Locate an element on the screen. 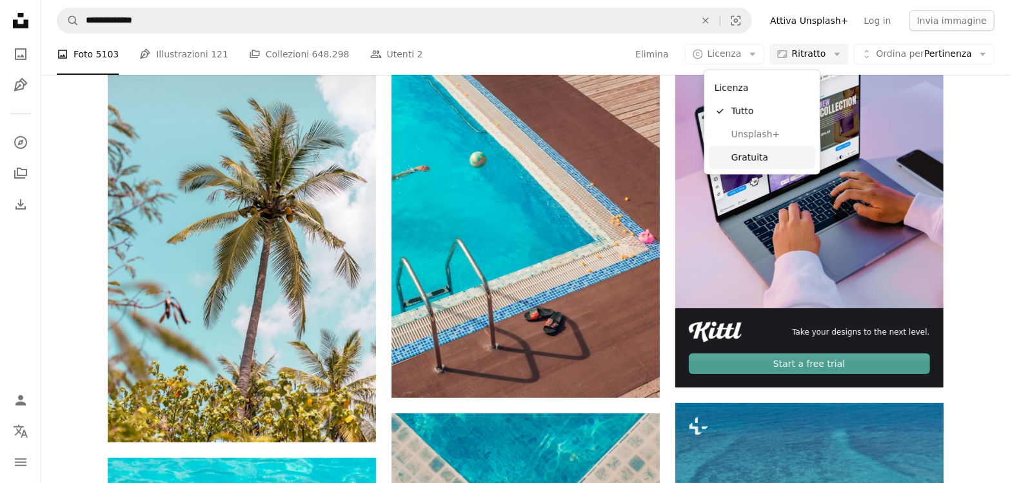  span: Unsplash+ is located at coordinates (770, 135).